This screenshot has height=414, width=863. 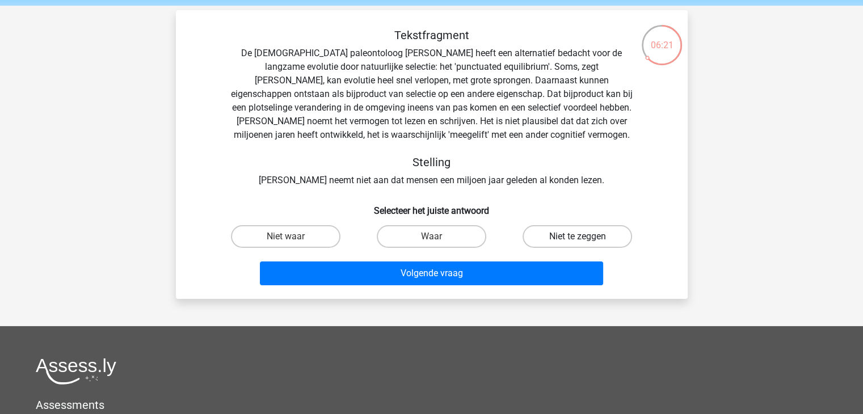 I want to click on h5: Assessments, so click(x=431, y=405).